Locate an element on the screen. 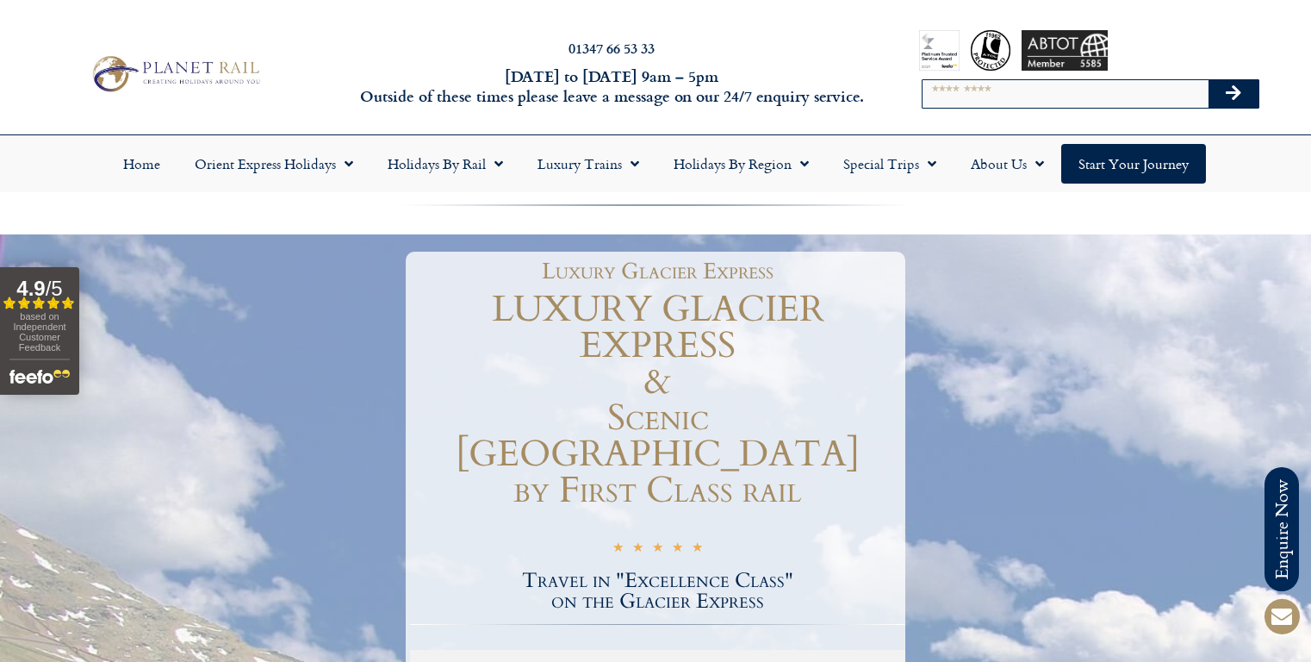  button: Search is located at coordinates (1234, 94).